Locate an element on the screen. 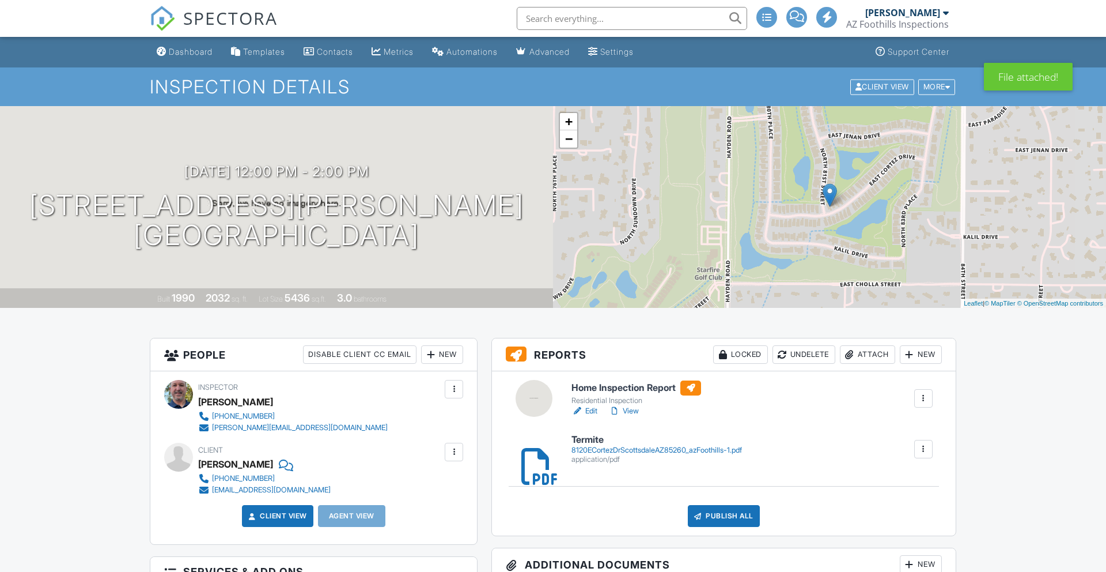  span: Client is located at coordinates (210, 449).